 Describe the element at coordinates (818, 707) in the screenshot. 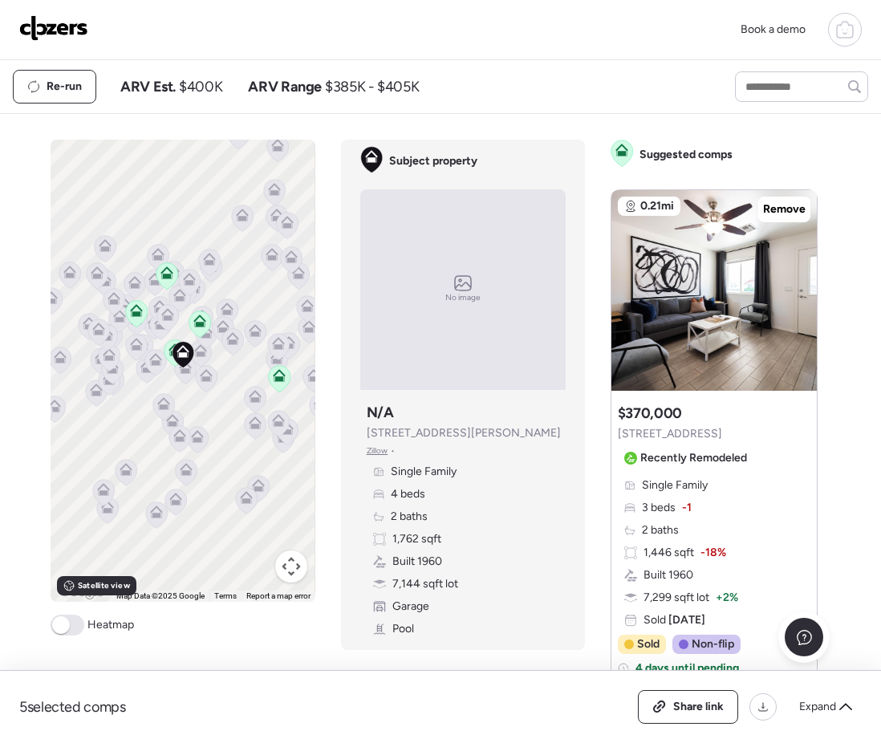

I see `span: Expand` at that location.